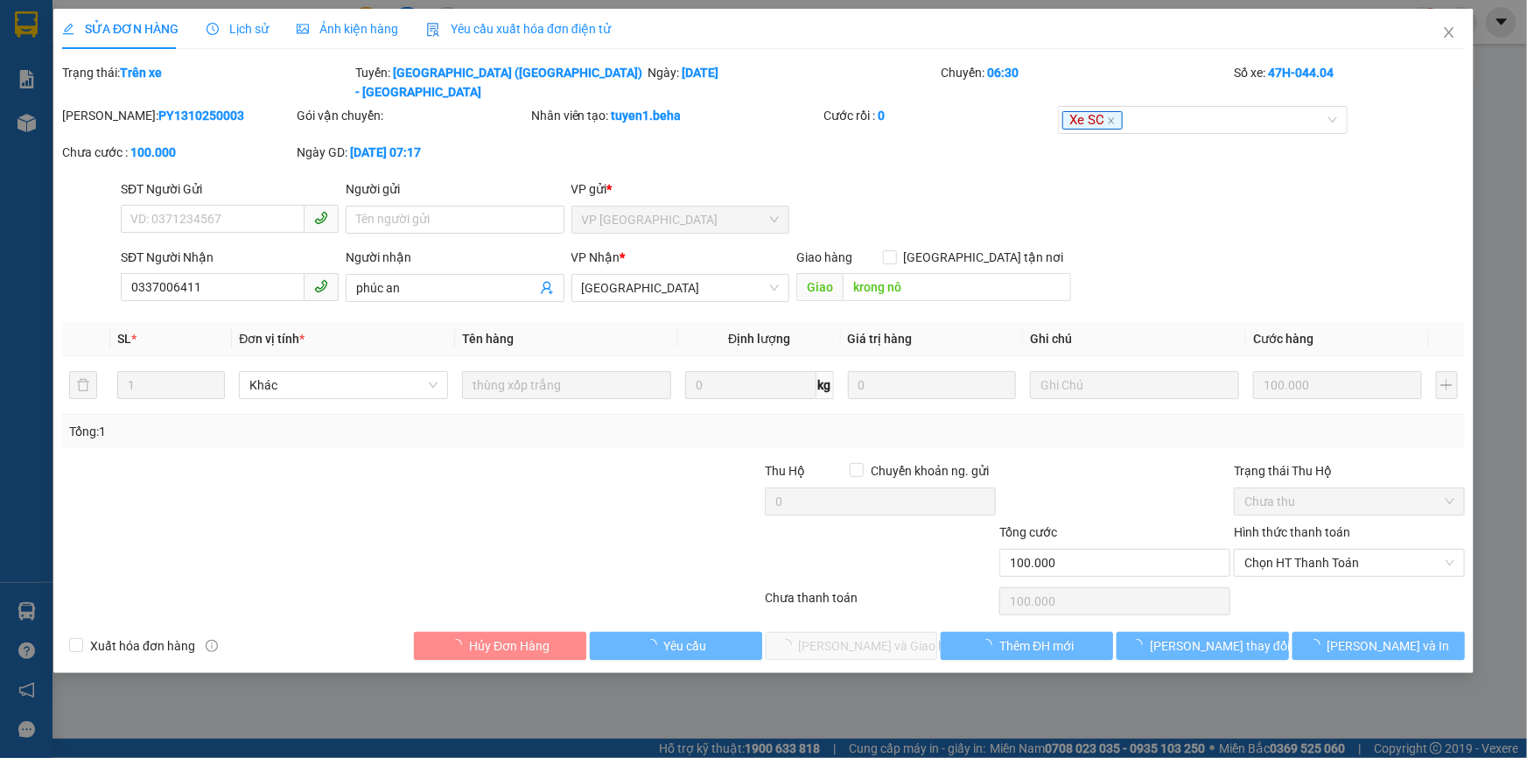 This screenshot has width=1527, height=758. What do you see at coordinates (566, 385) in the screenshot?
I see `input: VD: Bàn, Ghế` at bounding box center [566, 385].